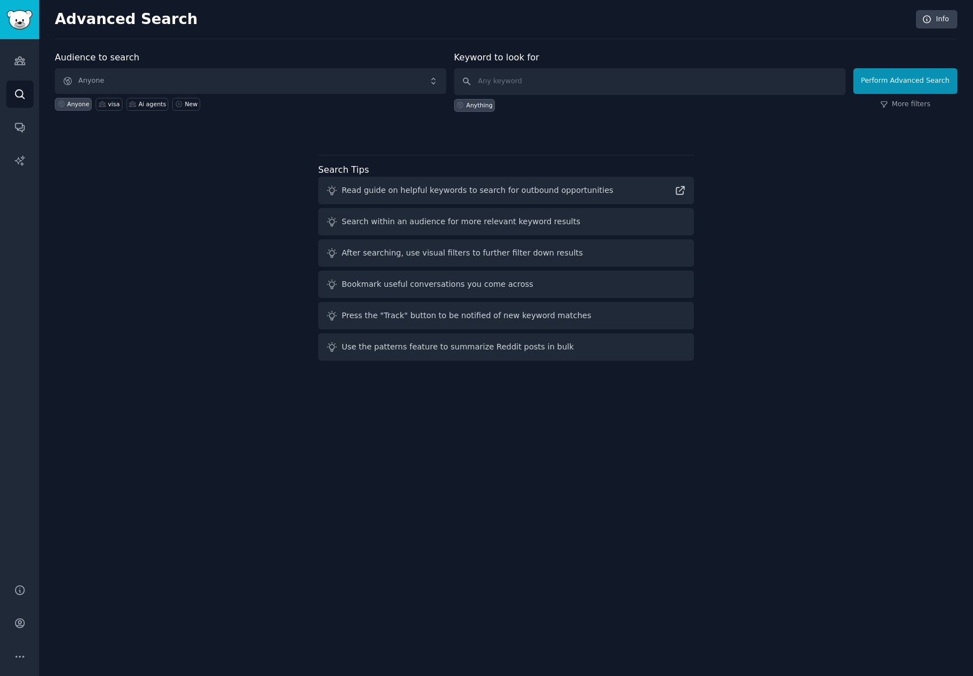 This screenshot has width=973, height=676. I want to click on input: Any keyword, so click(650, 82).